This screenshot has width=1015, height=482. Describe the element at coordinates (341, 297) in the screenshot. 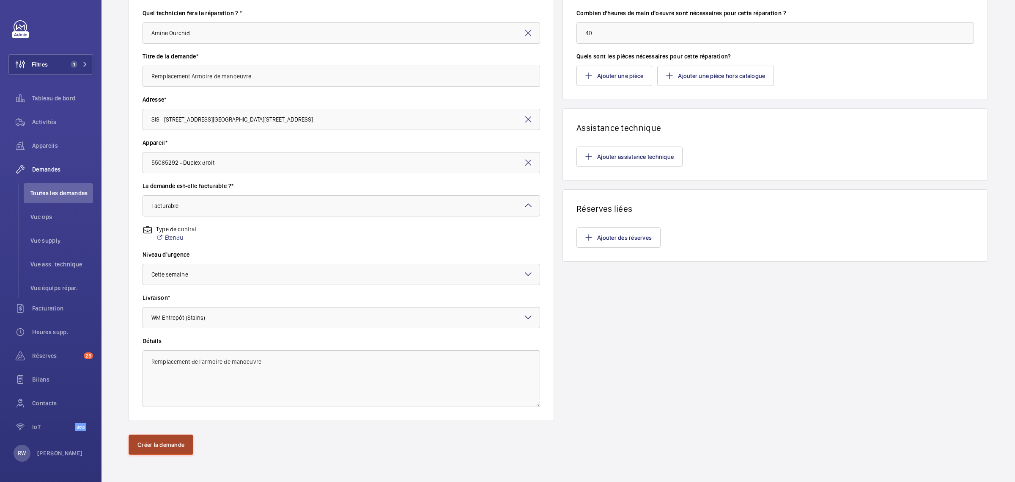

I see `label: Livraison*` at that location.